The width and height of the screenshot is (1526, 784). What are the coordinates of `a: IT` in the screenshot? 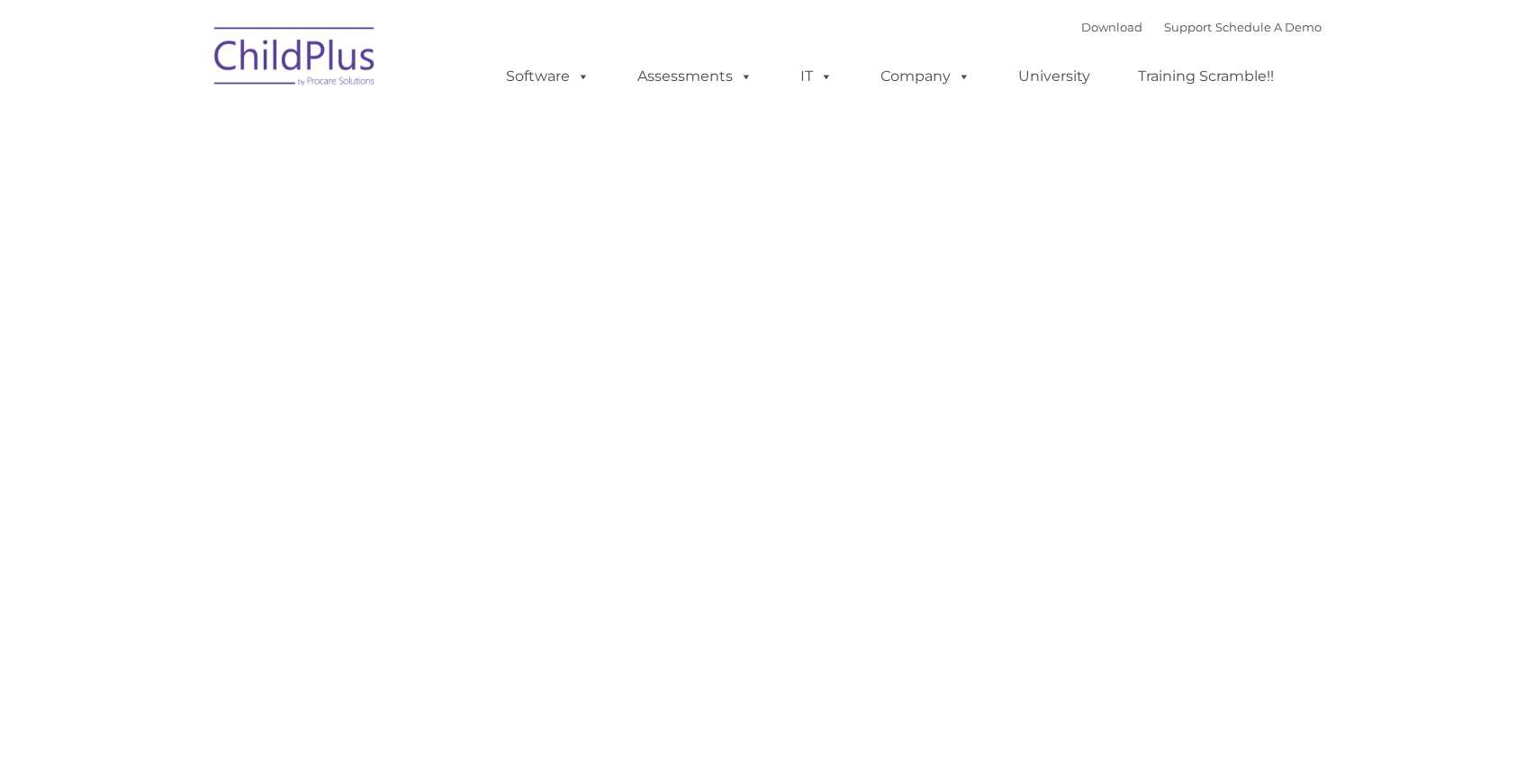 It's located at (816, 77).